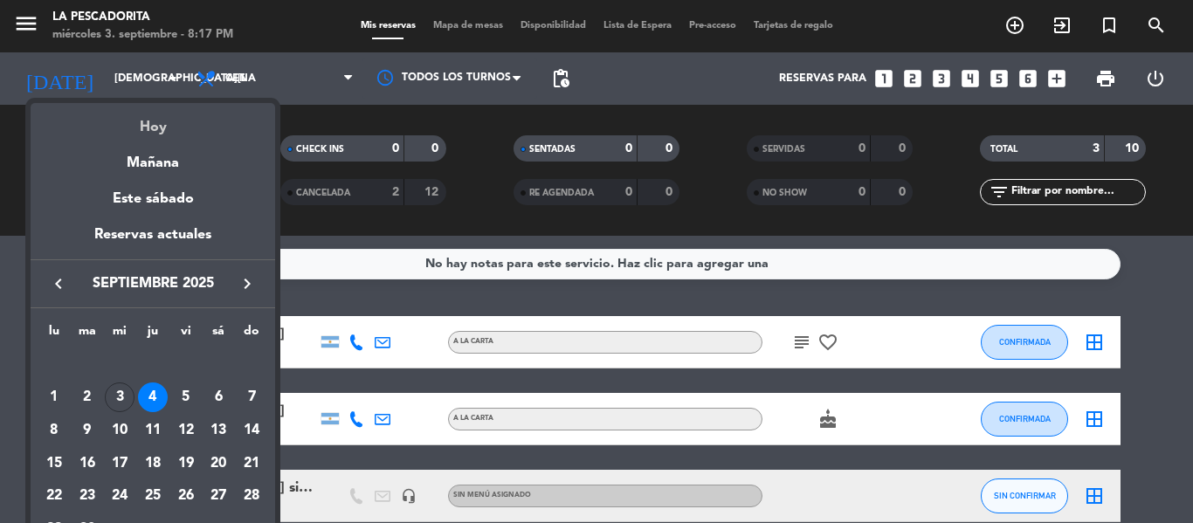 The height and width of the screenshot is (523, 1193). I want to click on i: keyboard_arrow_right, so click(247, 284).